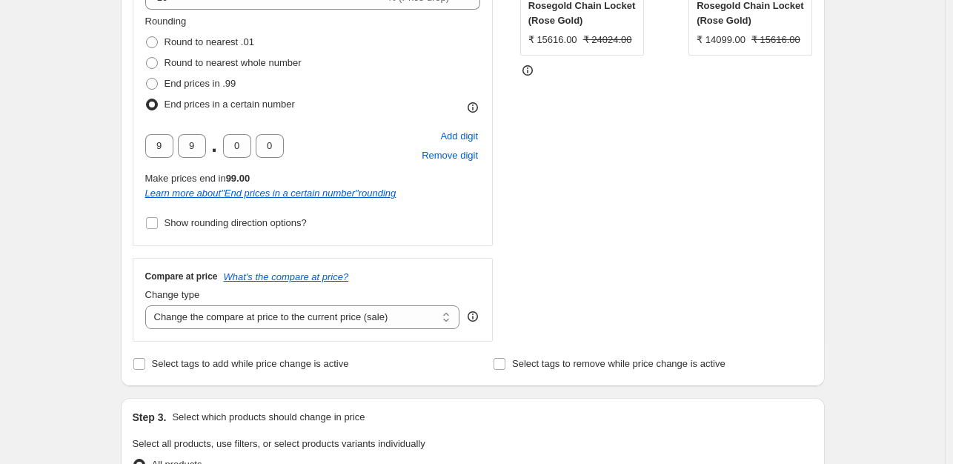  Describe the element at coordinates (150, 417) in the screenshot. I see `h2: Step 3.` at that location.